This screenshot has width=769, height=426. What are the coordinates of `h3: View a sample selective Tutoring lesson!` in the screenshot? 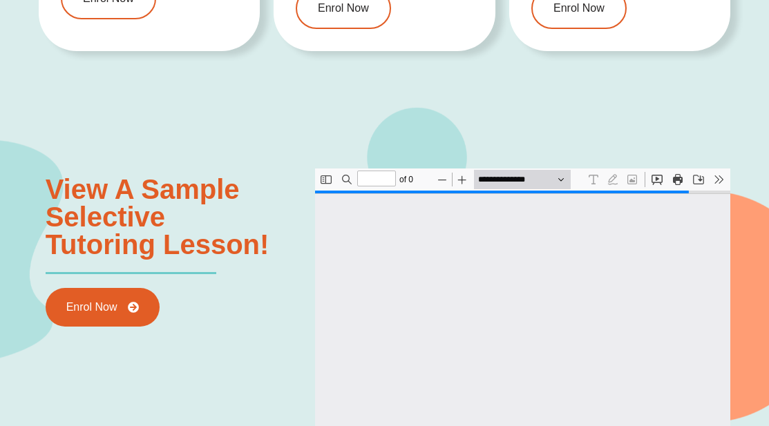 It's located at (177, 217).